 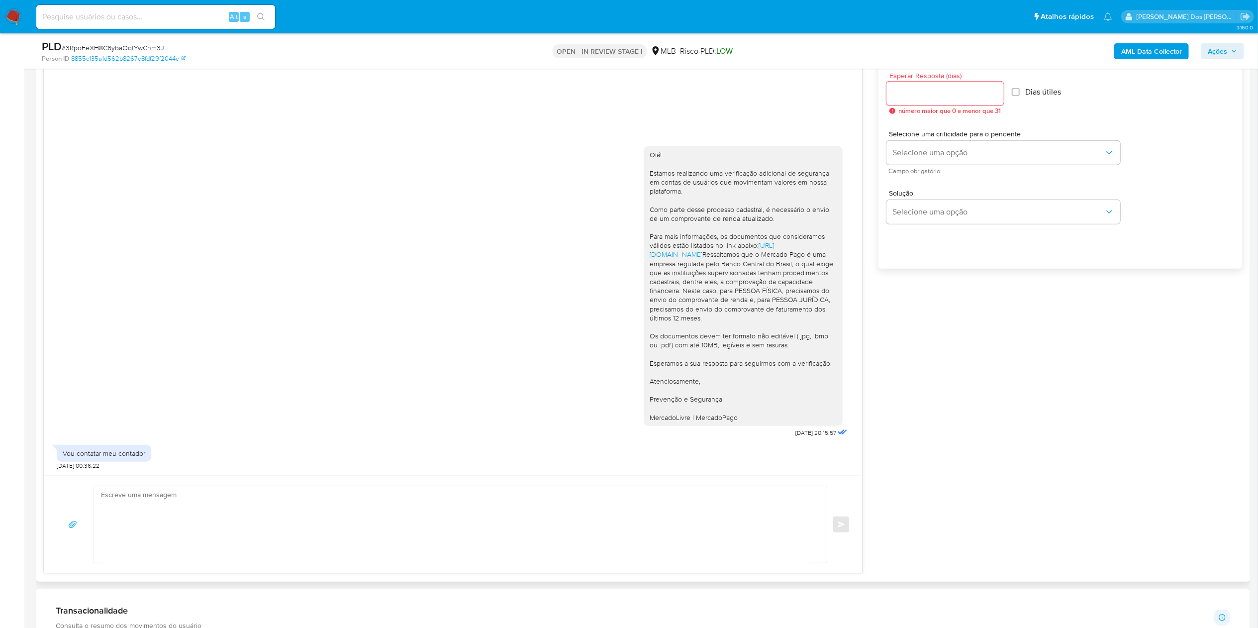 I want to click on input: days_to_wait, so click(x=945, y=93).